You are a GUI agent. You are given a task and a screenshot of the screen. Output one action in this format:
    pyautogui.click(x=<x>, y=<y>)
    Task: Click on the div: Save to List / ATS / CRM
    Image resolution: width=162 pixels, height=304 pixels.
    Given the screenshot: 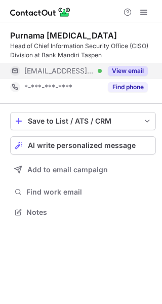 What is the action you would take?
    pyautogui.click(x=83, y=121)
    